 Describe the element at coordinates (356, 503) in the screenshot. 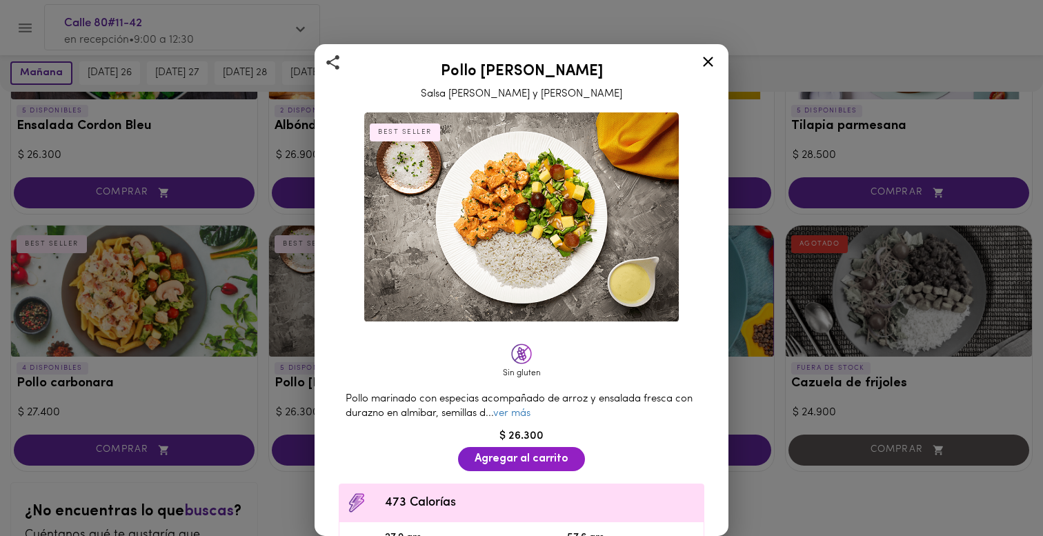

I see `img: Contenido calórico` at that location.